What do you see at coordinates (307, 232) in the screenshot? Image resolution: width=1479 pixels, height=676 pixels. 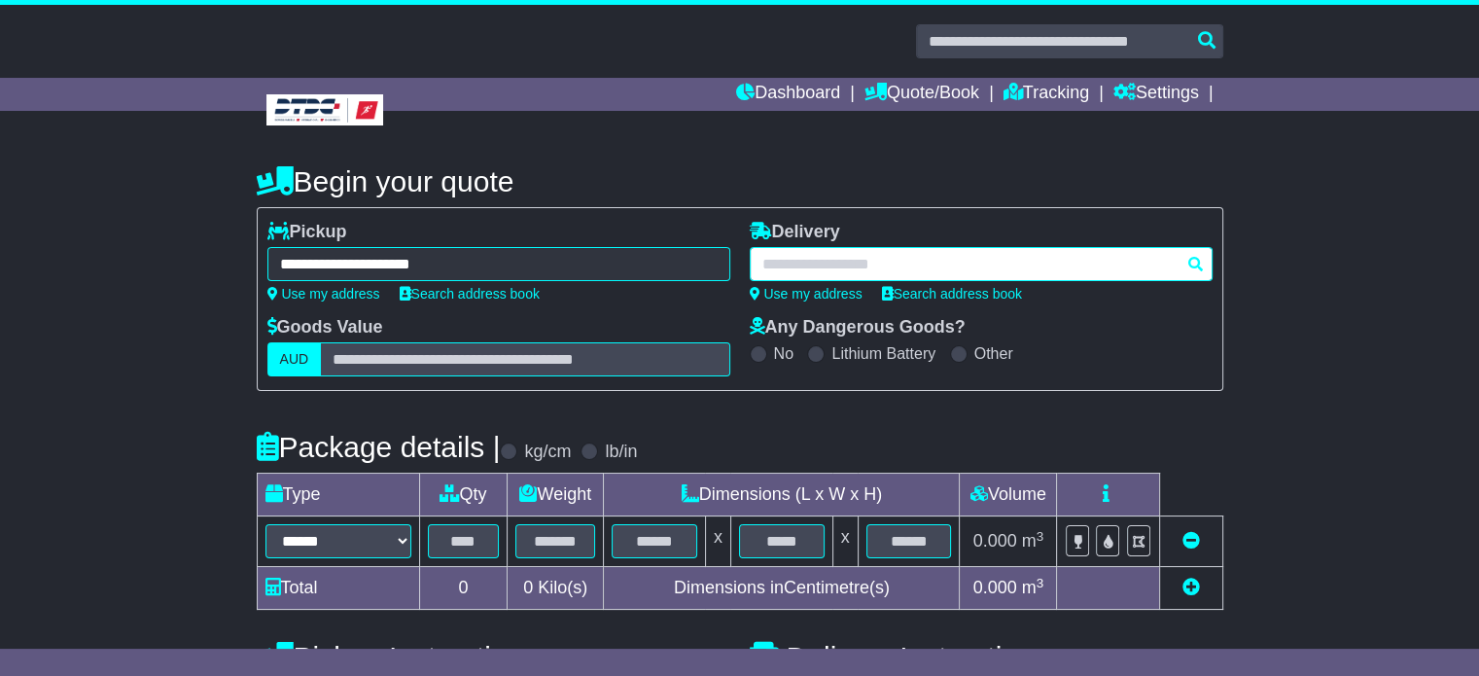 I see `label: Pickup` at bounding box center [307, 232].